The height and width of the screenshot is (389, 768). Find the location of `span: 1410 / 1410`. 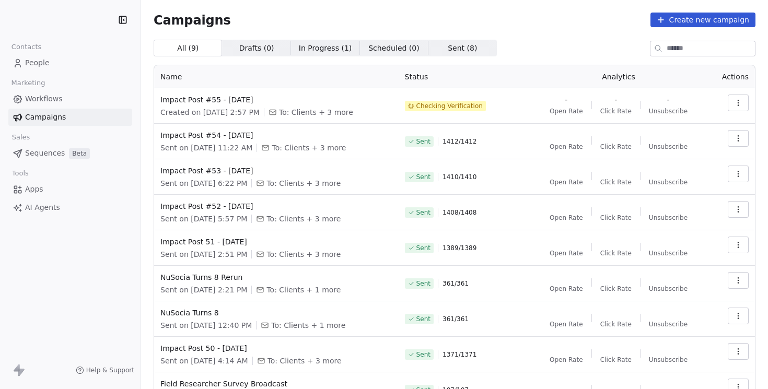

span: 1410 / 1410 is located at coordinates (460, 177).